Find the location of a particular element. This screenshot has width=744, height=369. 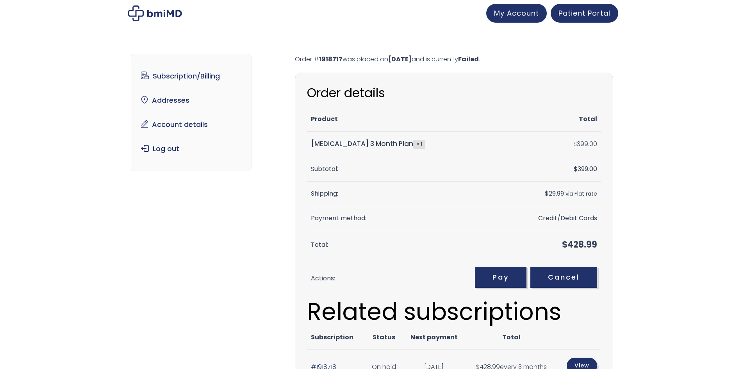

th: Payment method: is located at coordinates (378, 218).